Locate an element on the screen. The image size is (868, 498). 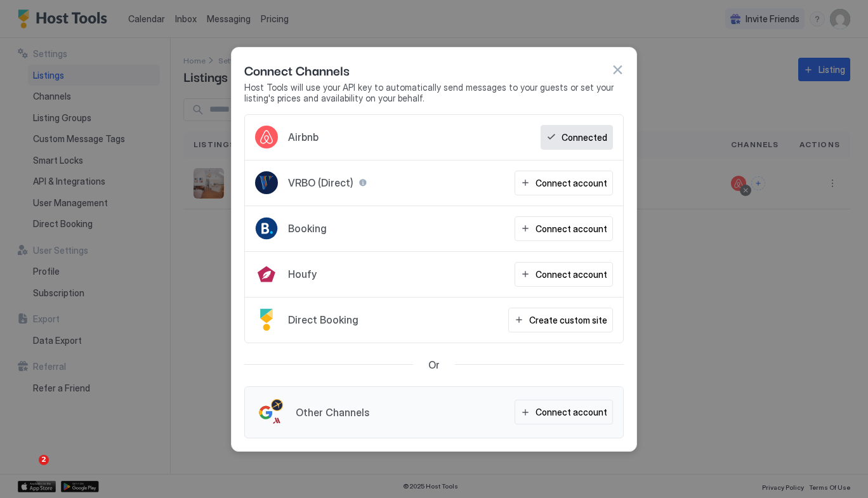
div: Connected is located at coordinates (585, 137).